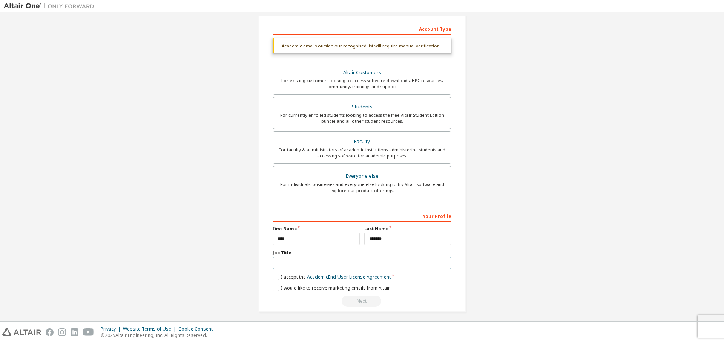 The image size is (724, 343). What do you see at coordinates (362, 107) in the screenshot?
I see `div: Students` at bounding box center [362, 107].